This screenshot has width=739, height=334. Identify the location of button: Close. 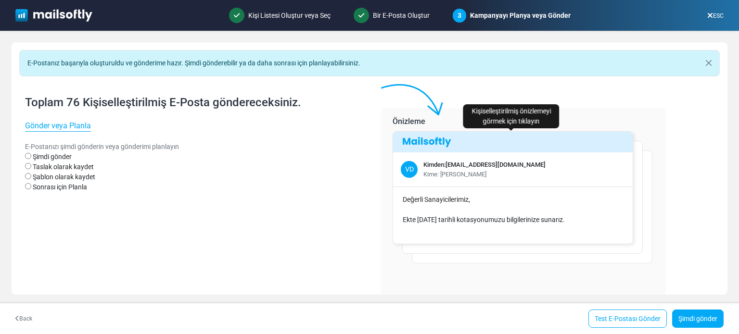
(709, 63).